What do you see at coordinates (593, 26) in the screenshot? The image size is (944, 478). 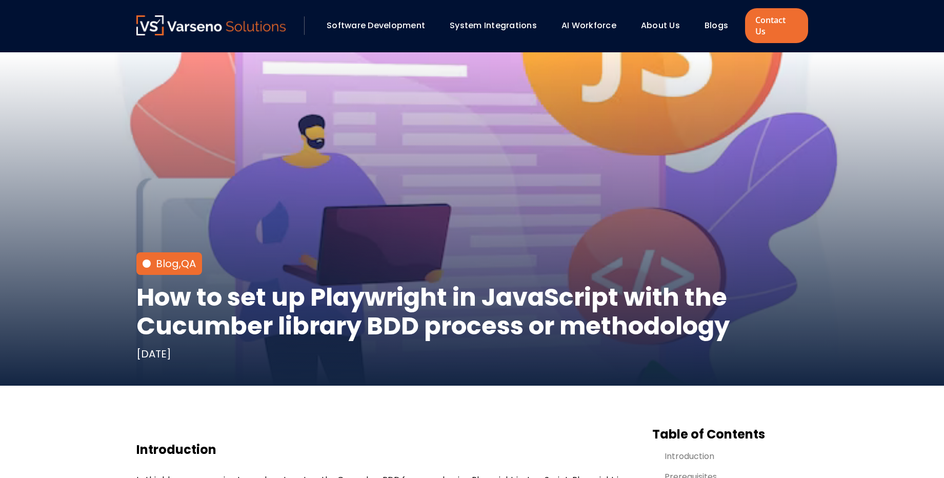 I see `div: AI Workforce` at bounding box center [593, 26].